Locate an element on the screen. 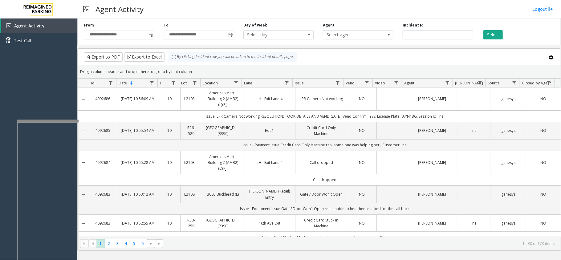  a: Logout is located at coordinates (543, 9).